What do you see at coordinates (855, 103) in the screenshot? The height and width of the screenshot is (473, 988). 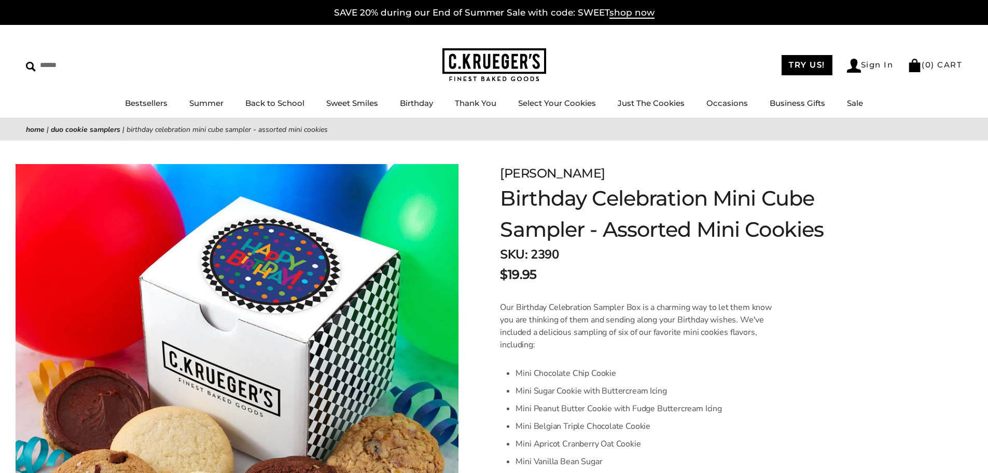 I see `a: Sale` at bounding box center [855, 103].